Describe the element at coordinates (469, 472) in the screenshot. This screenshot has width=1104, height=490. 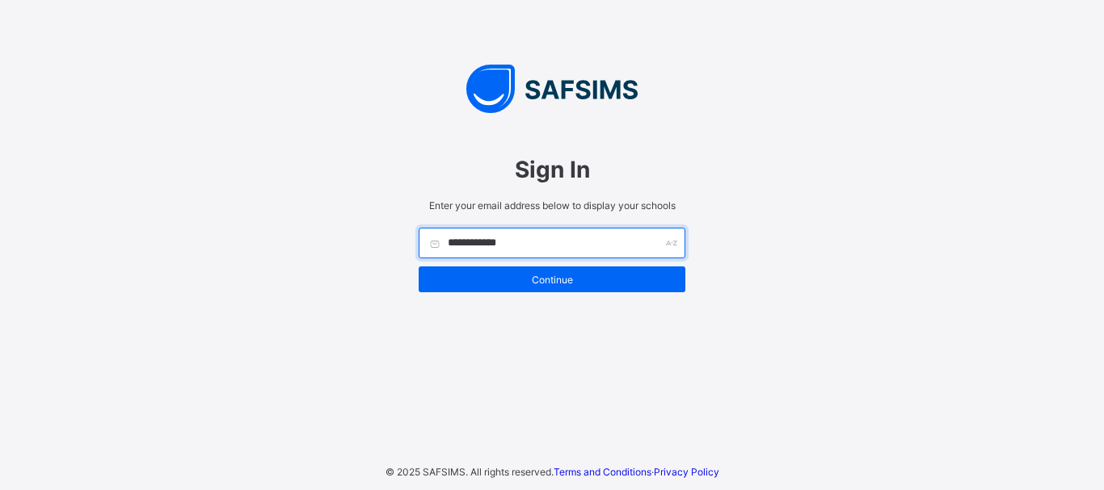
I see `span: © 2025 SAFSIMS. All rights reserved.` at that location.